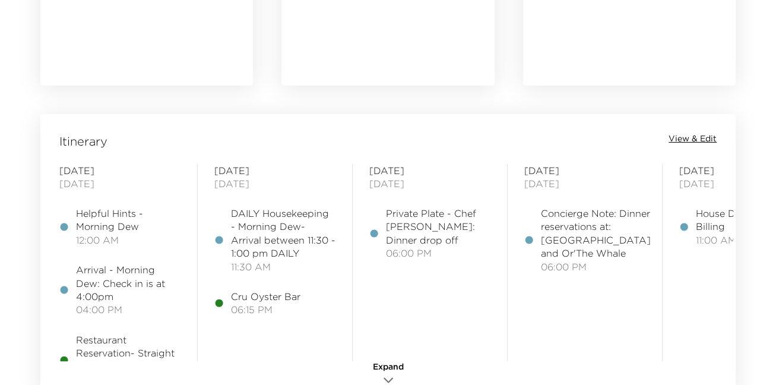  What do you see at coordinates (128, 220) in the screenshot?
I see `span: Helpful Hints - Morning Dew` at bounding box center [128, 220].